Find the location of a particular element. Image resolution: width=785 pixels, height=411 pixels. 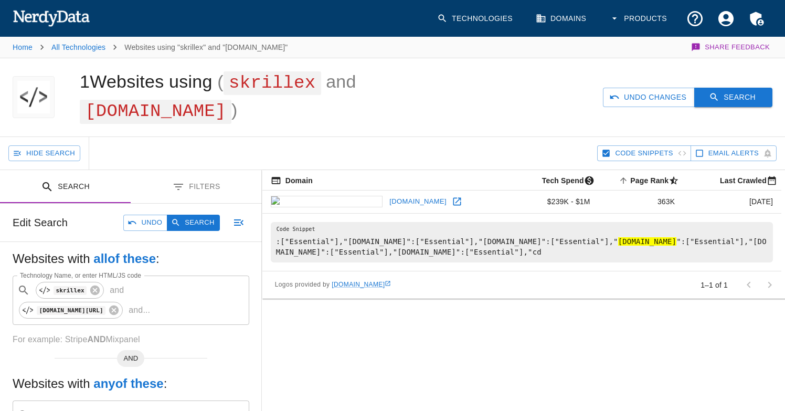

div: skrillex is located at coordinates (70, 290).